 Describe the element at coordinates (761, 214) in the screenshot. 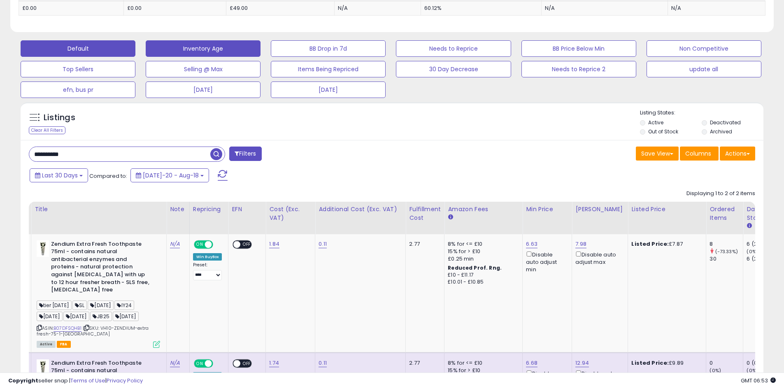

I see `div: Days In Stock` at that location.